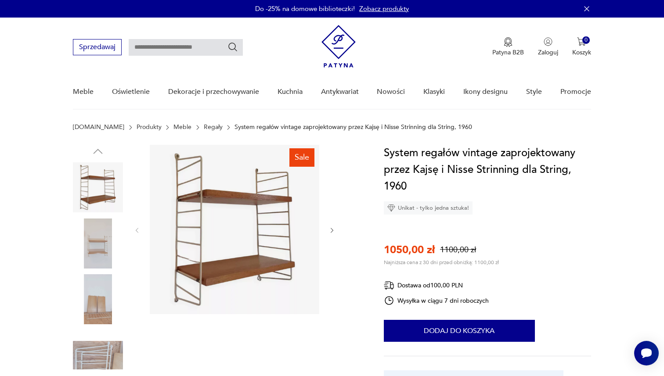 This screenshot has height=376, width=664. What do you see at coordinates (508, 52) in the screenshot?
I see `p: Patyna B2B` at bounding box center [508, 52].